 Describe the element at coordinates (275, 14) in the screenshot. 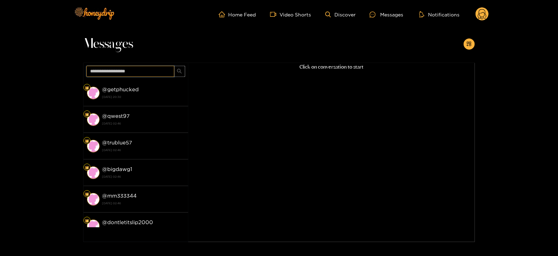

I see `span: video-camera` at that location.